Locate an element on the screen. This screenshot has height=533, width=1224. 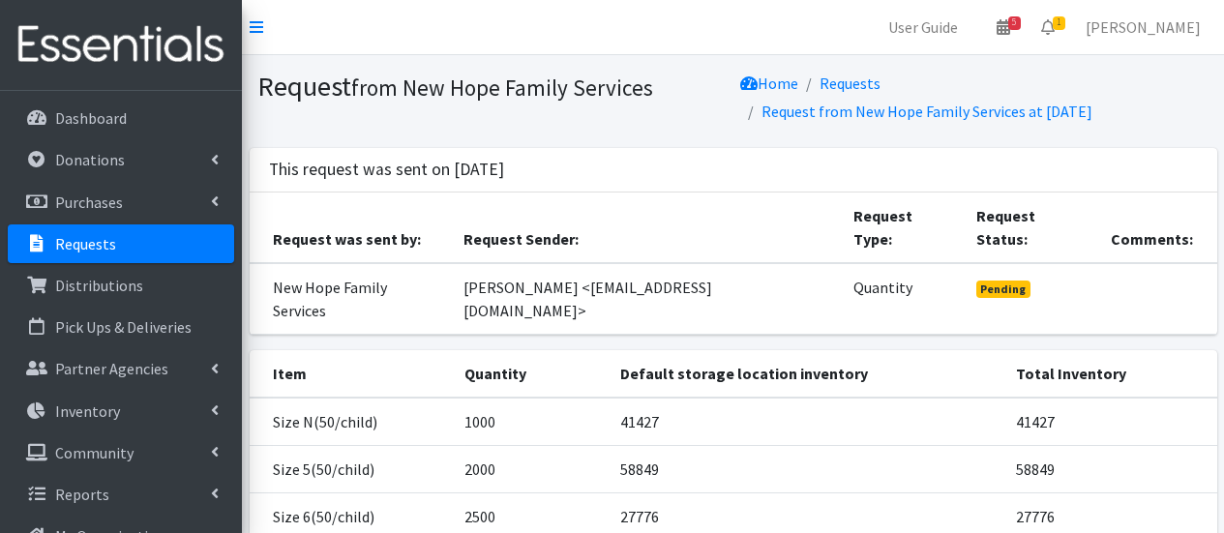
a: Purchases is located at coordinates (121, 202).